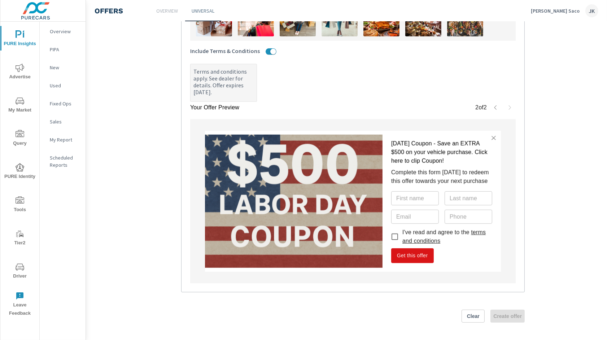 The width and height of the screenshot is (607, 340). Describe the element at coordinates (62, 31) in the screenshot. I see `div: Overview` at that location.